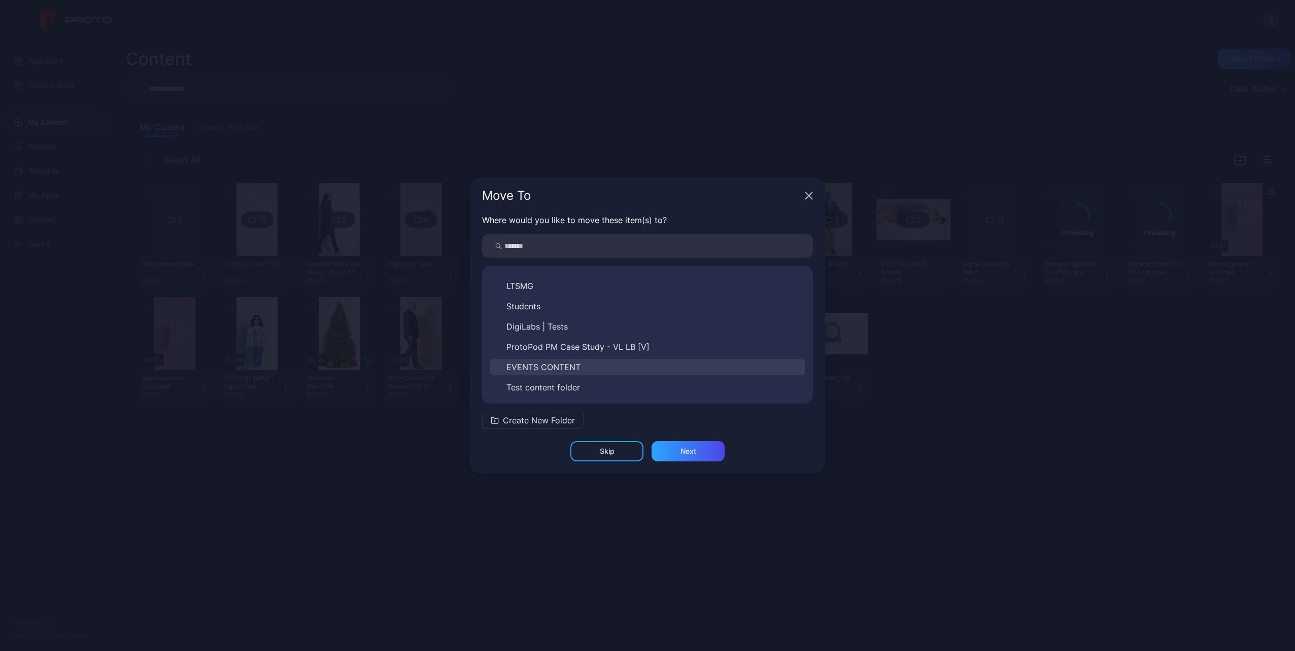  Describe the element at coordinates (688, 451) in the screenshot. I see `button: Next` at that location.